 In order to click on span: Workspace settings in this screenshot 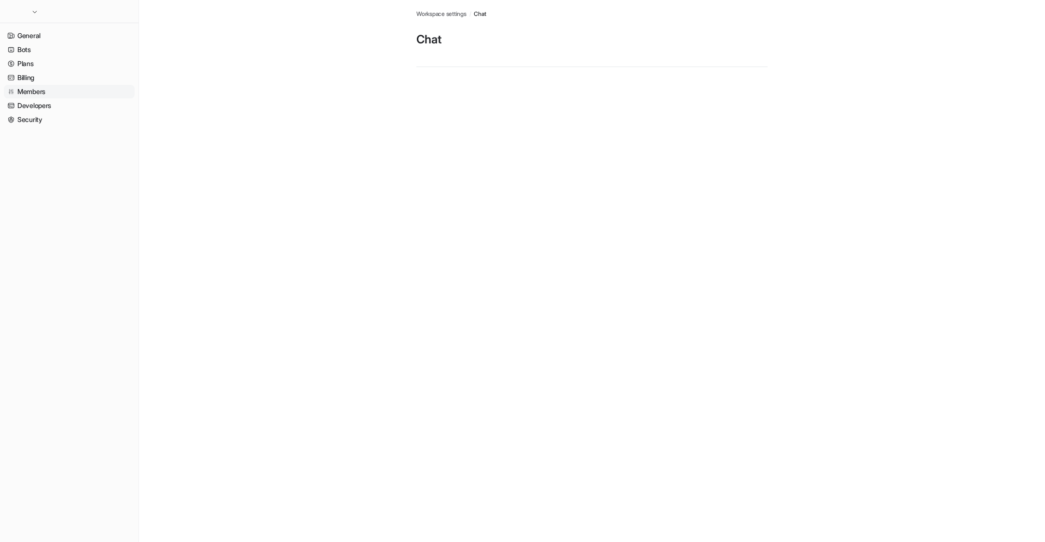, I will do `click(441, 14)`.